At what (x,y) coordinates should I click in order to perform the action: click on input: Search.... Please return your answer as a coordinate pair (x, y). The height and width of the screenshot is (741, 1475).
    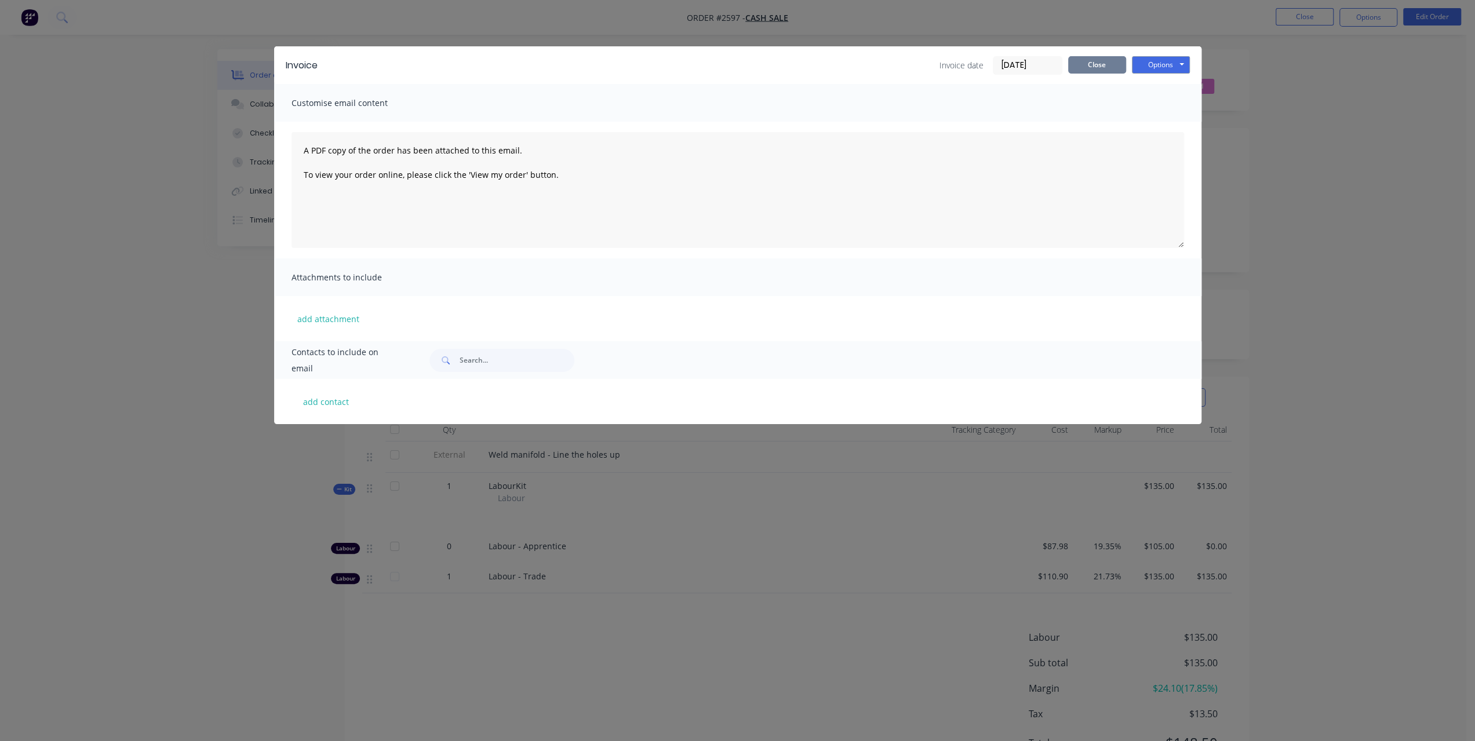
    Looking at the image, I should click on (517, 361).